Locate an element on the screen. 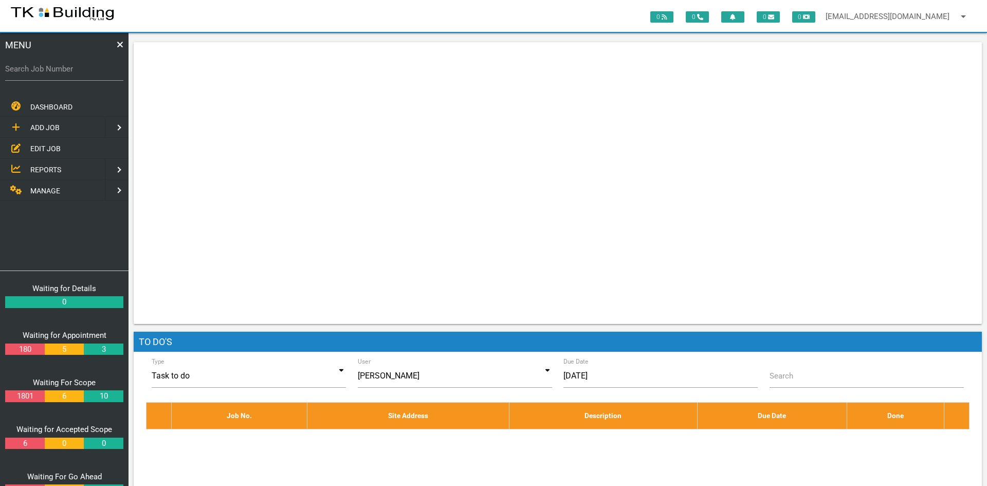  th: Description is located at coordinates (603, 415).